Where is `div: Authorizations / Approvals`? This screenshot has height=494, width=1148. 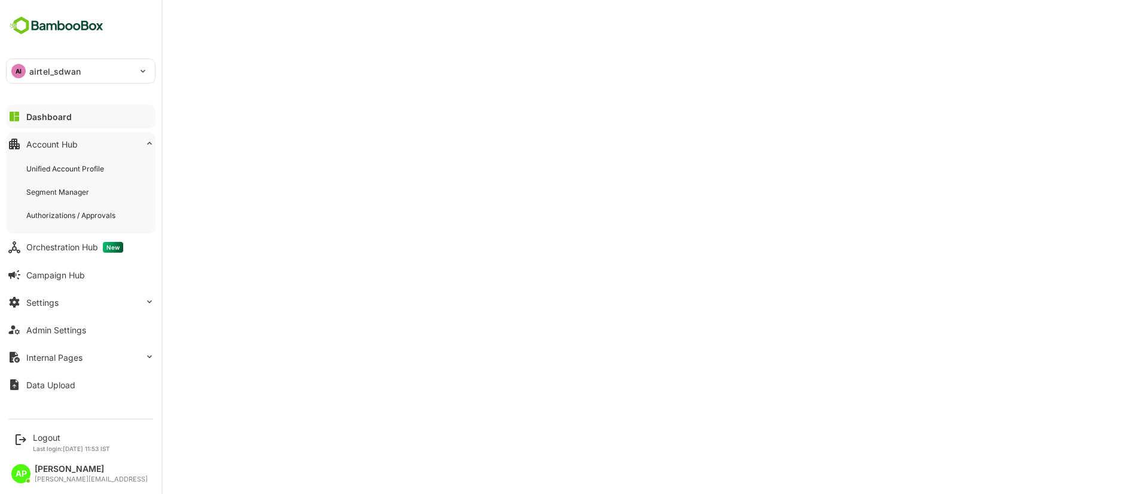 div: Authorizations / Approvals is located at coordinates (72, 215).